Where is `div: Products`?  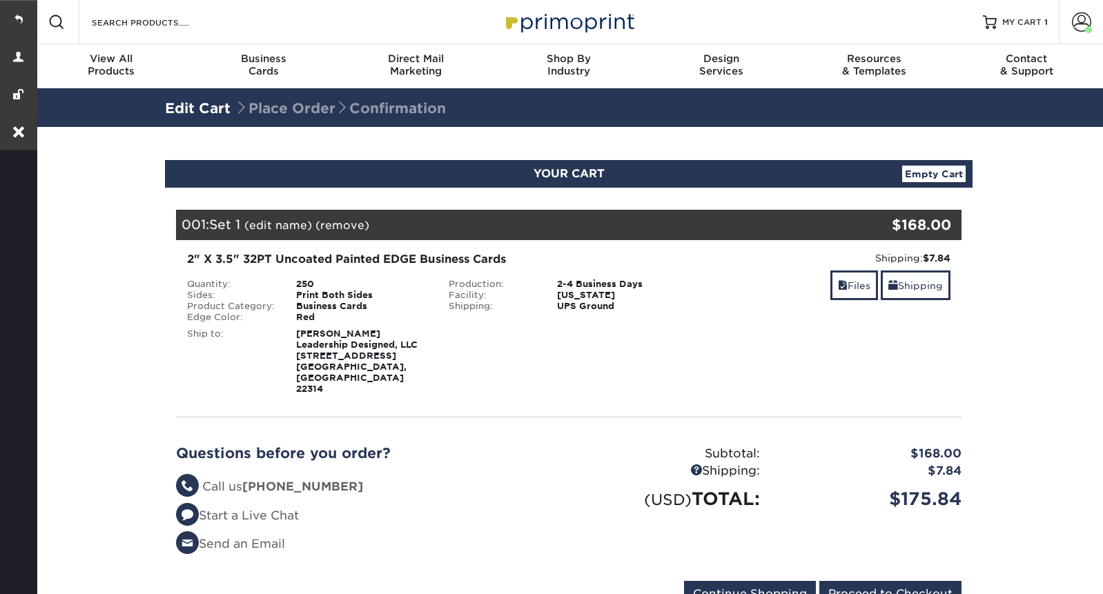
div: Products is located at coordinates (110, 65).